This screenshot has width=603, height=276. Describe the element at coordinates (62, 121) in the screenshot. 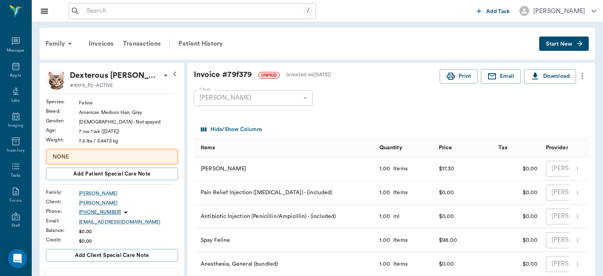

I see `div: Gender :` at that location.